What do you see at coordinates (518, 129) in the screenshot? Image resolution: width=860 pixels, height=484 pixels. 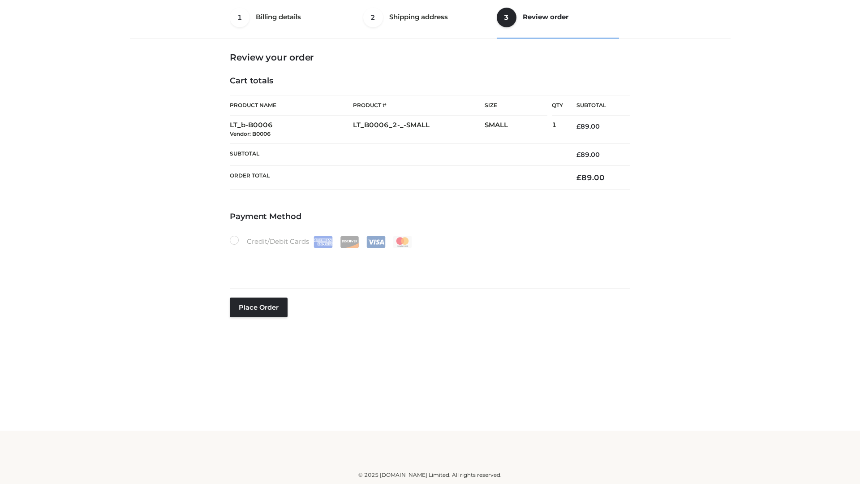 I see `td: SMALL` at bounding box center [518, 129].